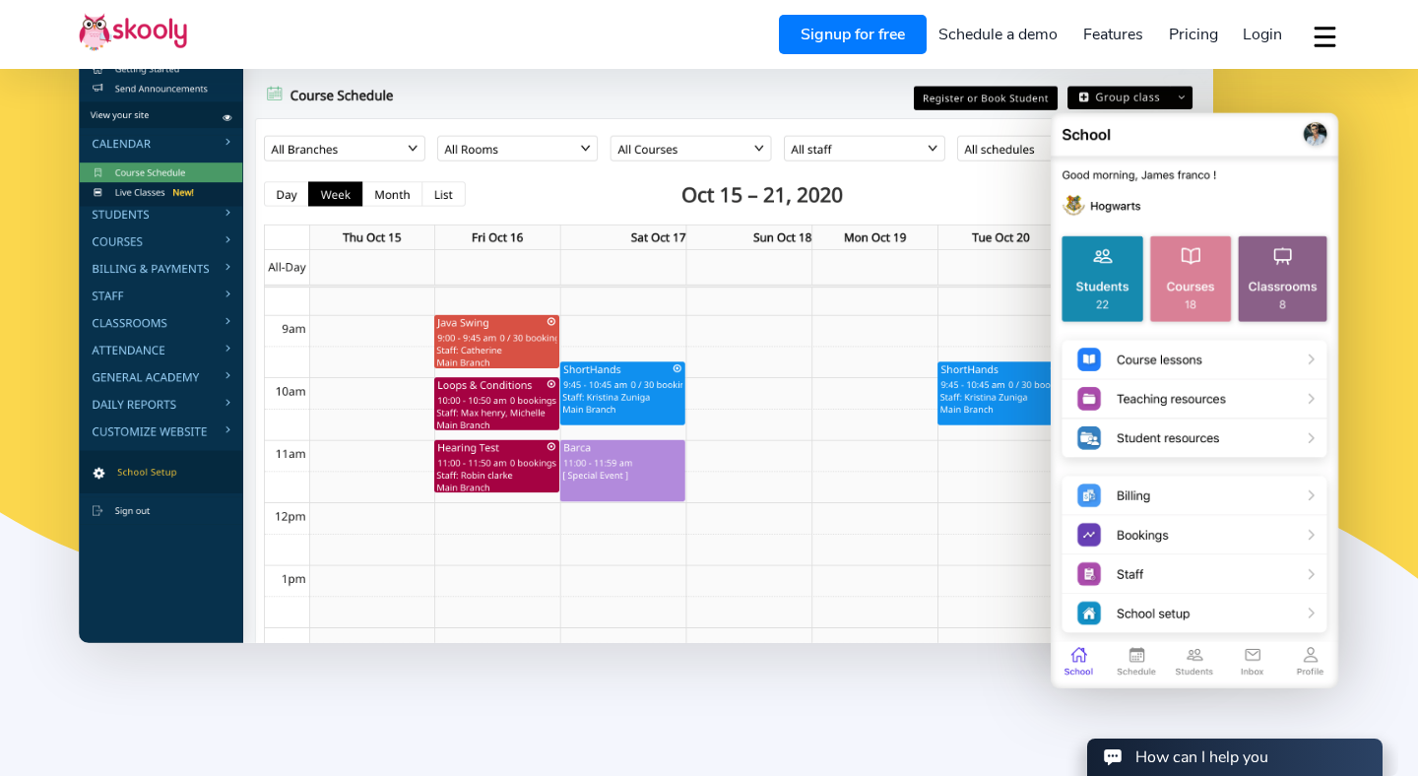 This screenshot has width=1418, height=776. I want to click on img: Skooly, so click(133, 32).